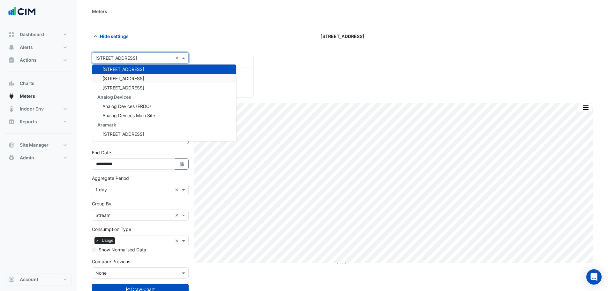 This screenshot has width=608, height=291. I want to click on button: Admin, so click(38, 158).